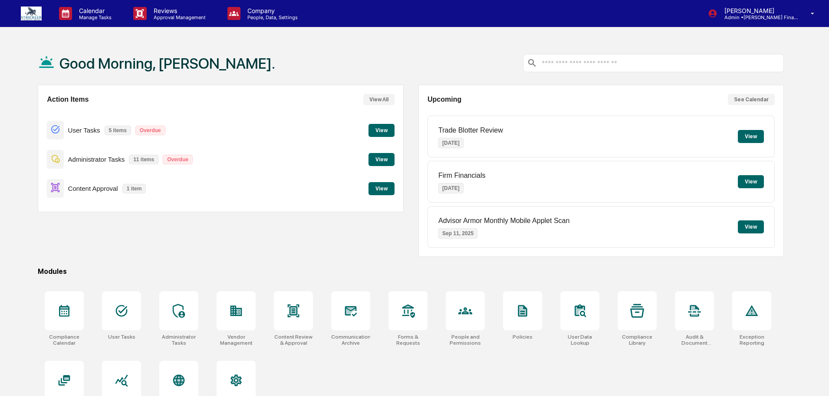 Image resolution: width=829 pixels, height=396 pixels. I want to click on p: Reviews, so click(178, 10).